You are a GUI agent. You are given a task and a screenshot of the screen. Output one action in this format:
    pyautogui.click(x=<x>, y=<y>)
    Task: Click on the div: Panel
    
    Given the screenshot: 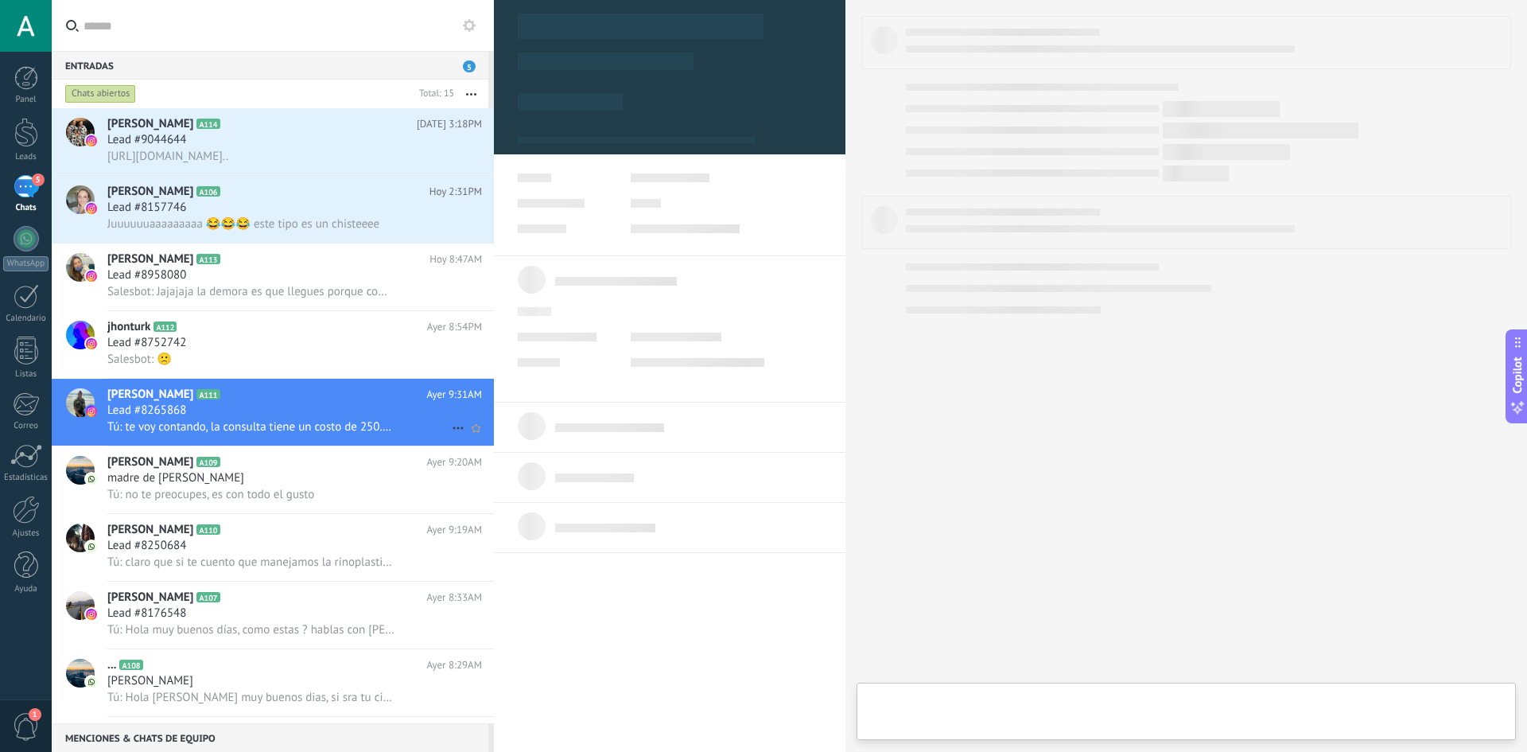 What is the action you would take?
    pyautogui.click(x=26, y=99)
    